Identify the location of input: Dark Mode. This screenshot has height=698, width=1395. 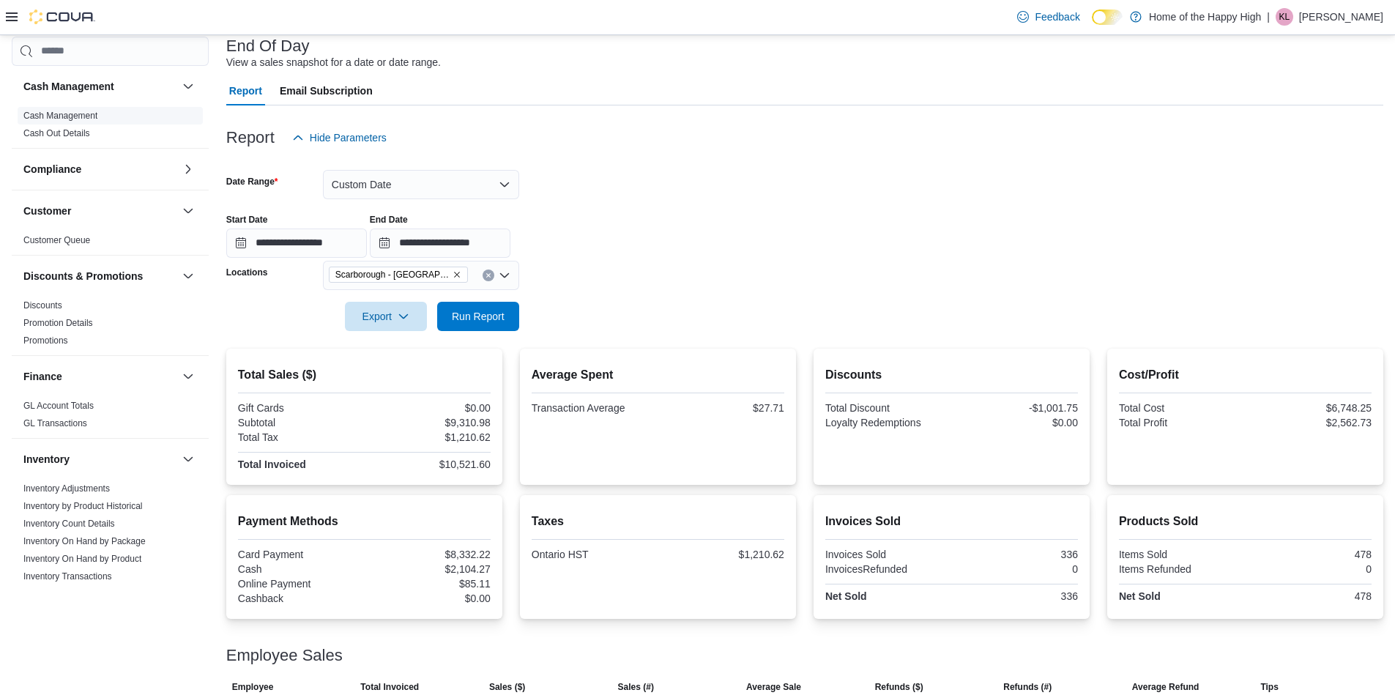
(1107, 17).